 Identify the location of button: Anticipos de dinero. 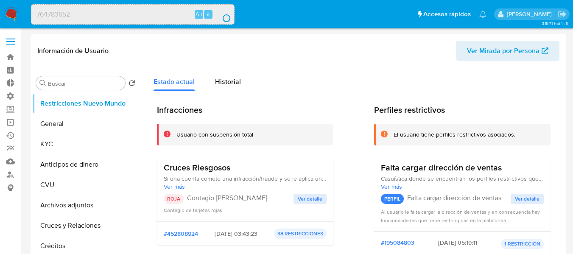
(86, 165).